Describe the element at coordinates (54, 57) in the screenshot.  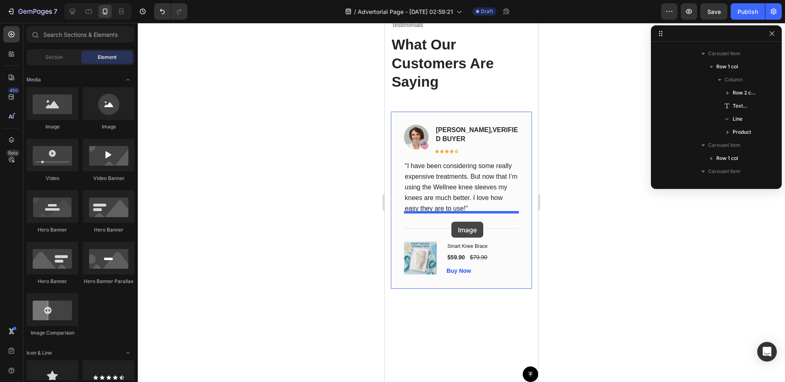
I see `span: Section` at that location.